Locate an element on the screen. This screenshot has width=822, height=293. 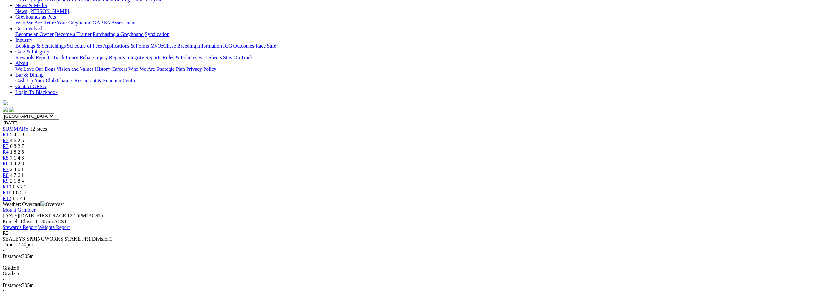
a: Applications & Forms is located at coordinates (126, 46).